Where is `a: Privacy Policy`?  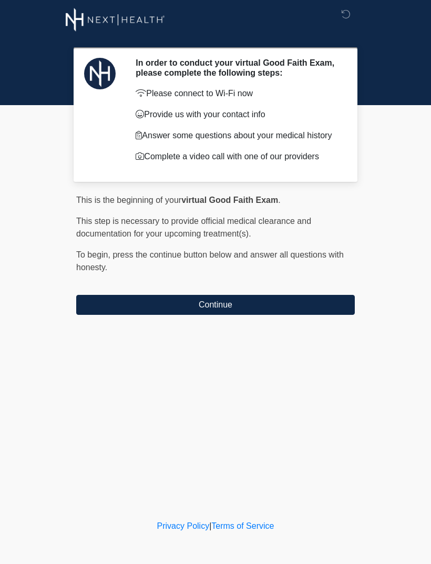
a: Privacy Policy is located at coordinates (183, 525).